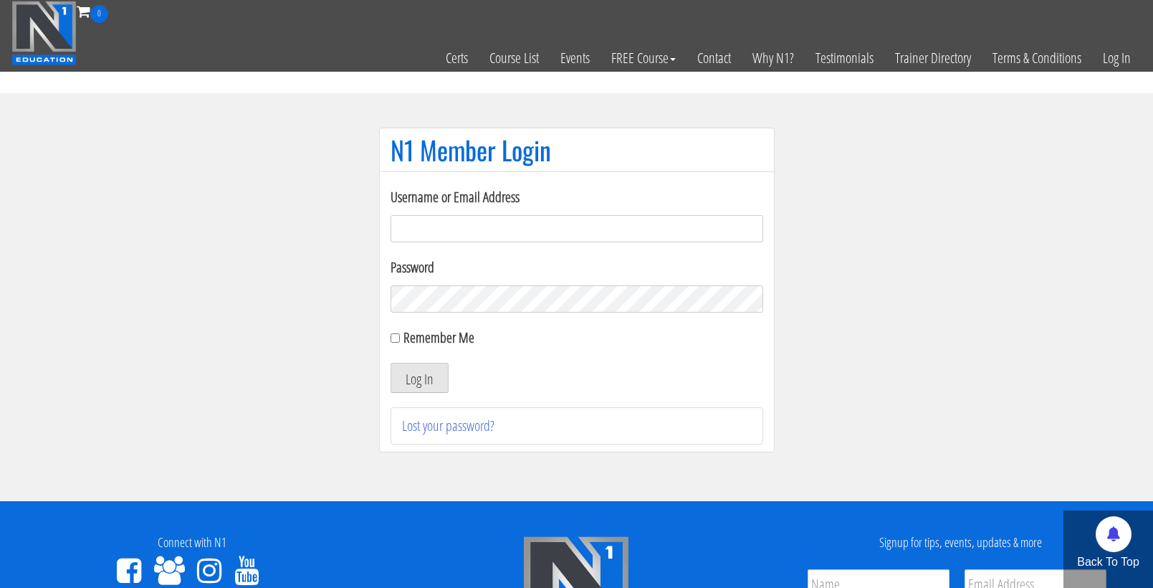  What do you see at coordinates (933, 58) in the screenshot?
I see `a: Trainer Directory` at bounding box center [933, 58].